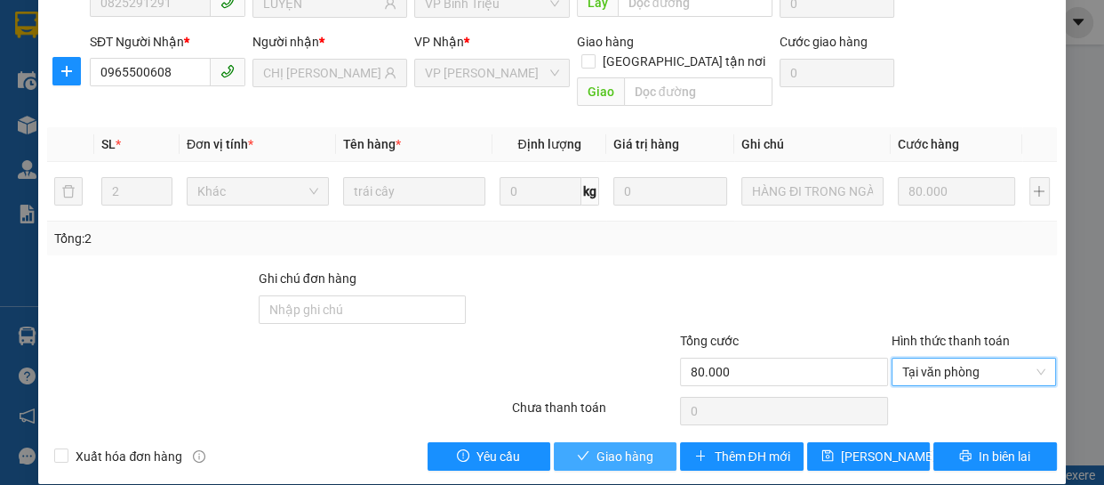 Image resolution: width=1104 pixels, height=485 pixels. Describe the element at coordinates (583, 456) in the screenshot. I see `span: check` at that location.